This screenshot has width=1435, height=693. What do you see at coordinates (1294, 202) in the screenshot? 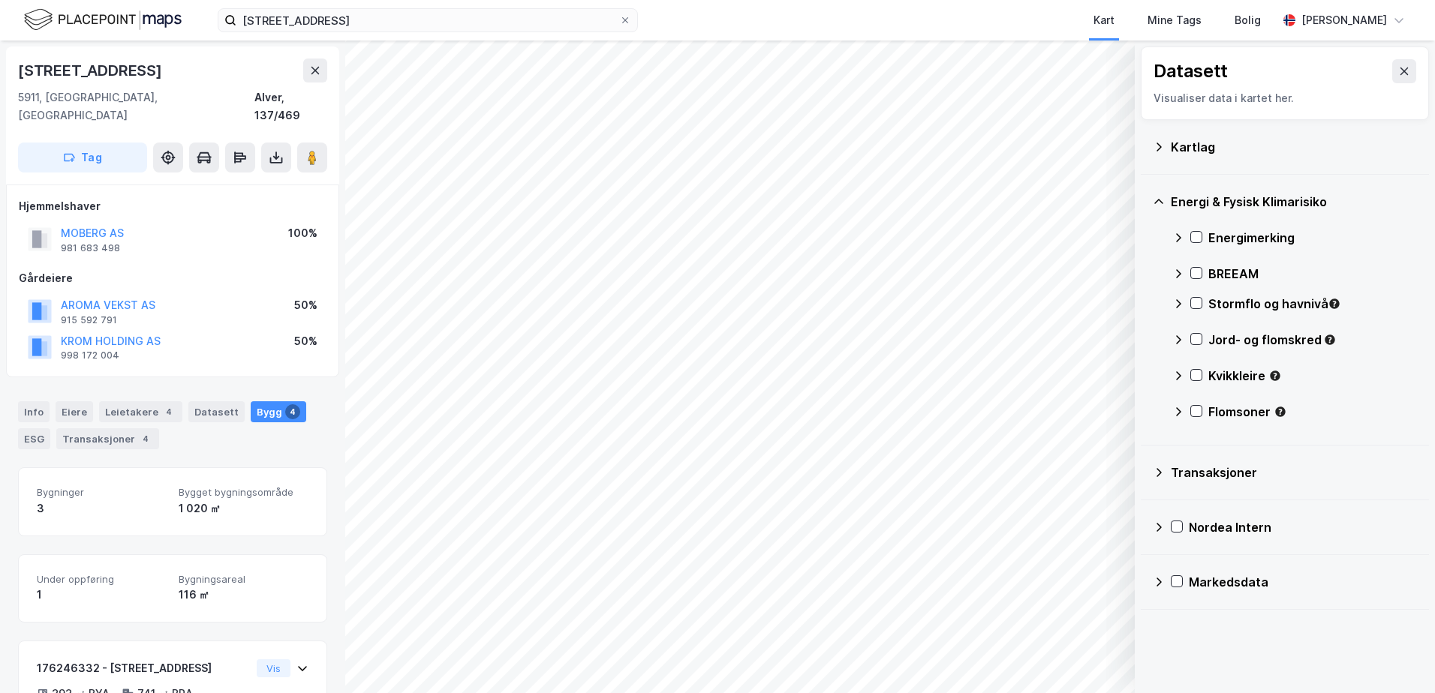
I see `div: Energi & Fysisk Klimarisiko` at bounding box center [1294, 202].